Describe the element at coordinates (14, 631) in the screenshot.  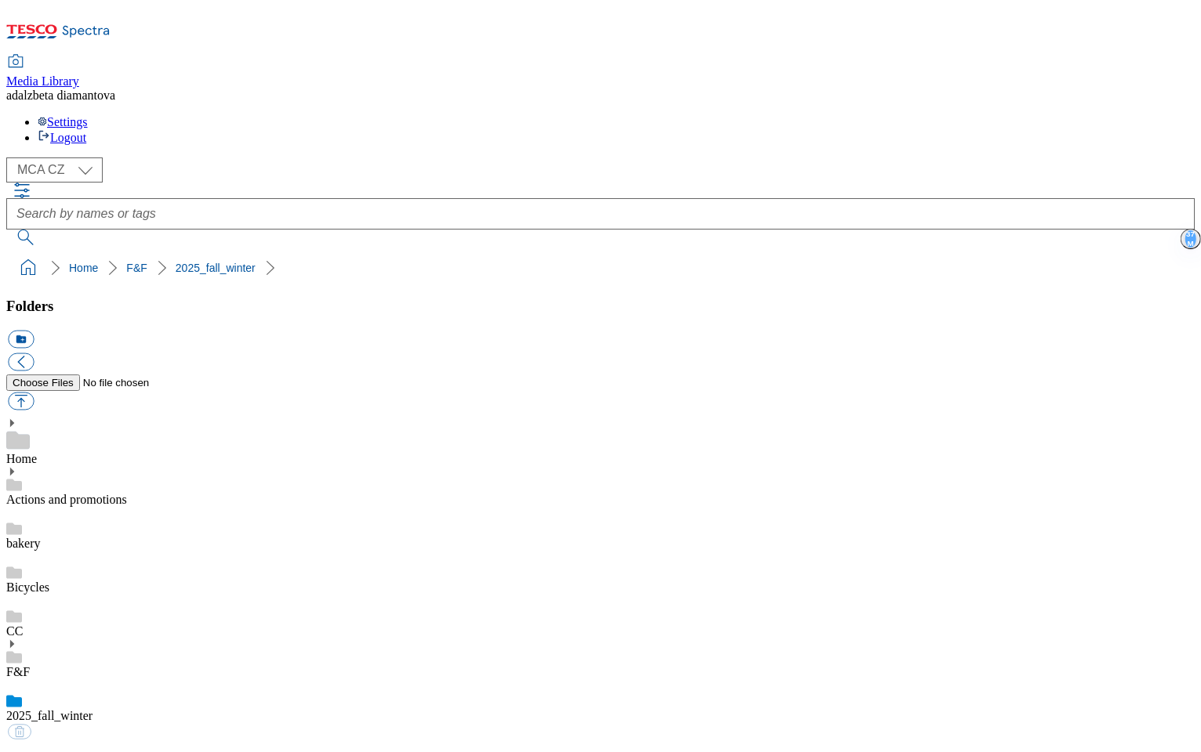
I see `a: CC` at that location.